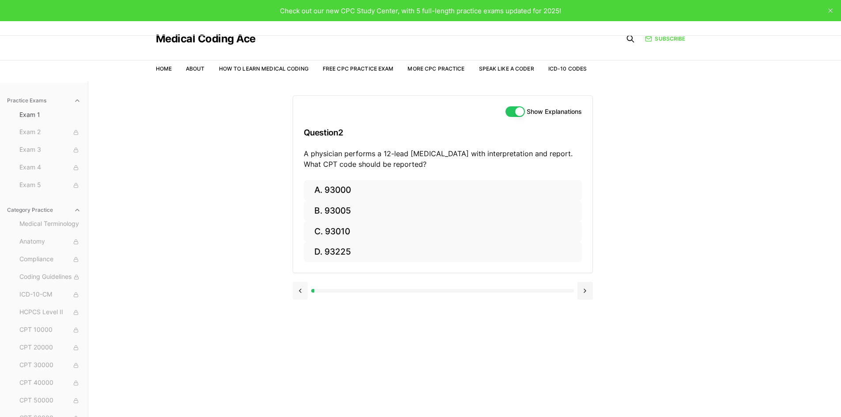 The height and width of the screenshot is (417, 841). What do you see at coordinates (50, 132) in the screenshot?
I see `span: Exam 2` at bounding box center [50, 132].